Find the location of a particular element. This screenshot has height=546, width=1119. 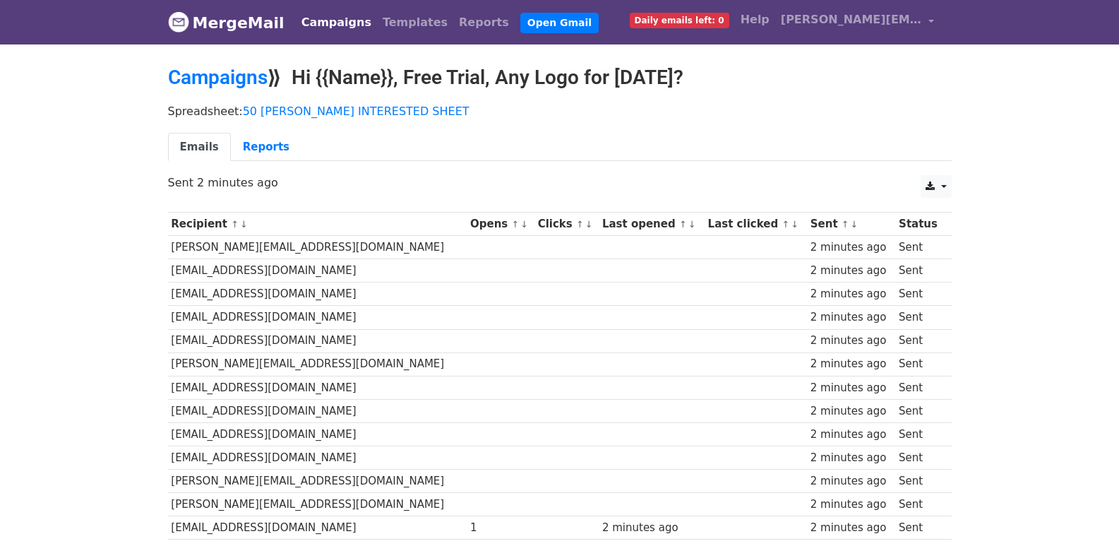

a: Emails is located at coordinates (199, 147).